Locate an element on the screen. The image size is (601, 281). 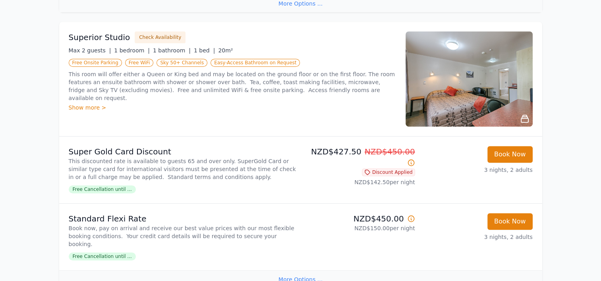
p: This room will offer either a Queen or King bed and may be located on the ground floor or on the ... is located at coordinates (232, 86).